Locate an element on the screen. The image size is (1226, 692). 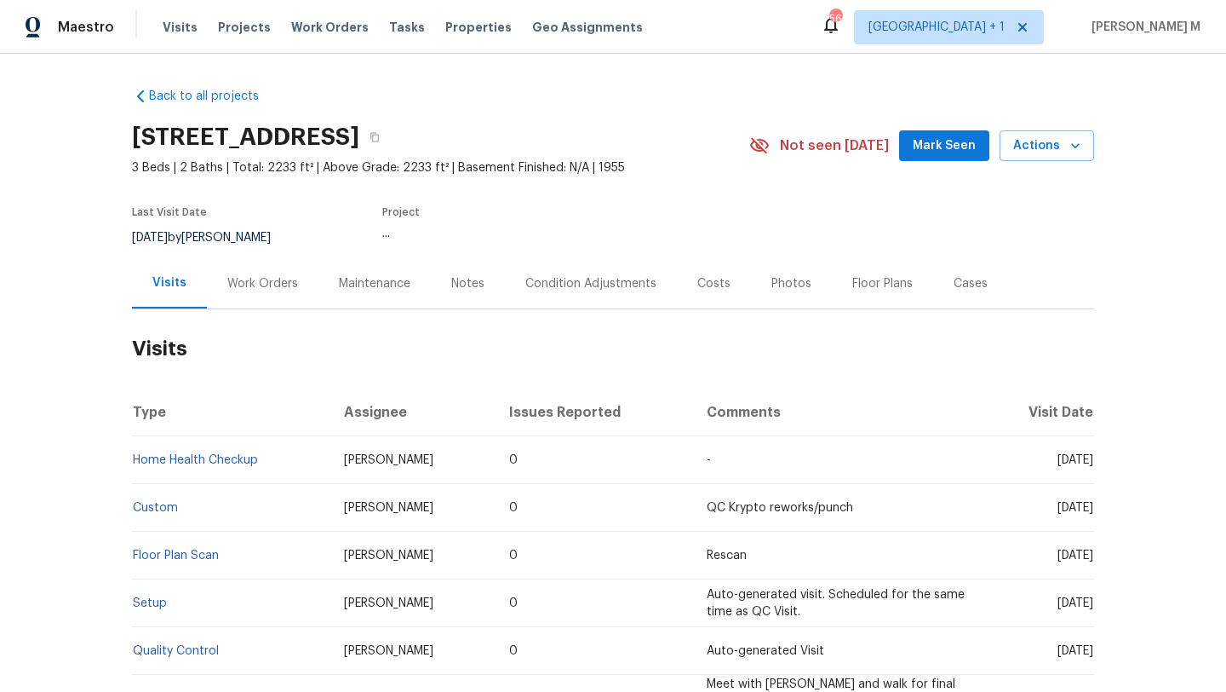
th: Type is located at coordinates (231, 412).